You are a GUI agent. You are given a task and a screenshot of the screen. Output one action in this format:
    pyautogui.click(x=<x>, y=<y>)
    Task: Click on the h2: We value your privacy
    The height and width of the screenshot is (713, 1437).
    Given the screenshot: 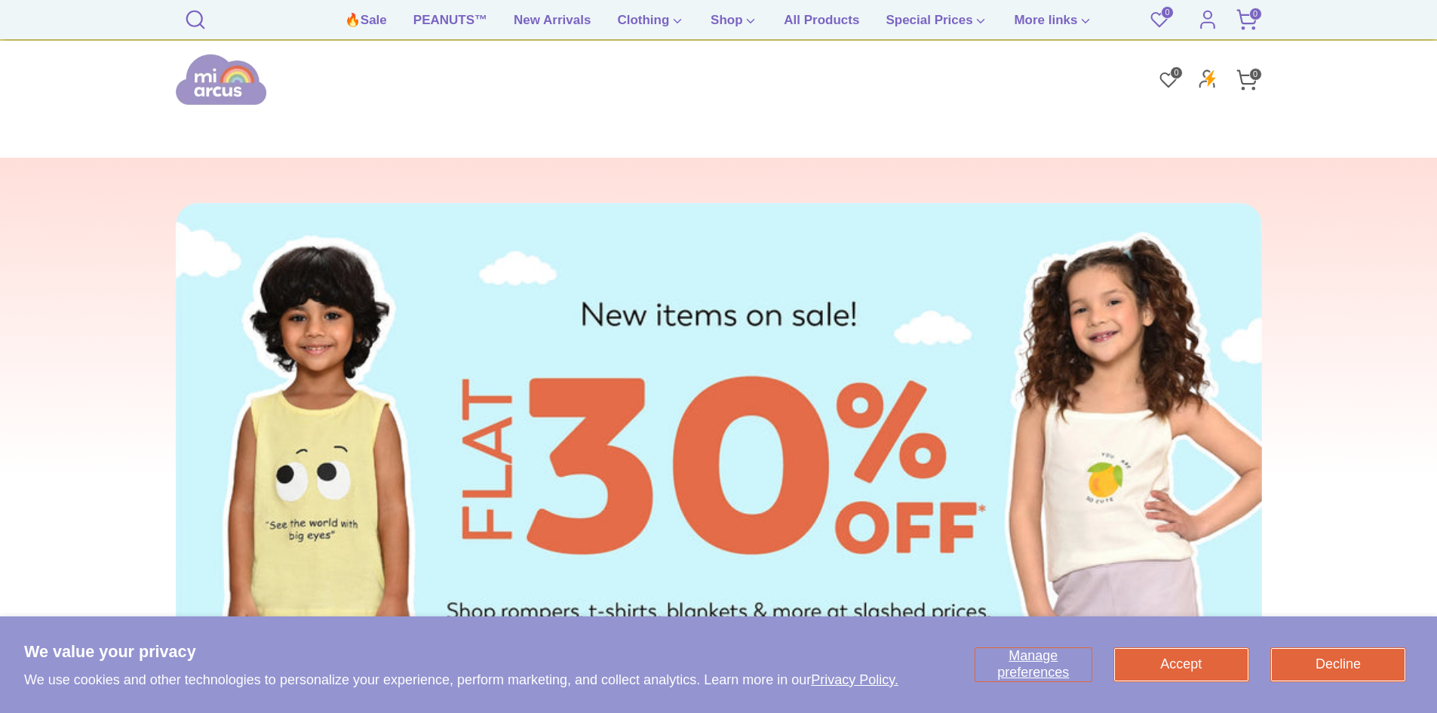 What is the action you would take?
    pyautogui.click(x=461, y=652)
    